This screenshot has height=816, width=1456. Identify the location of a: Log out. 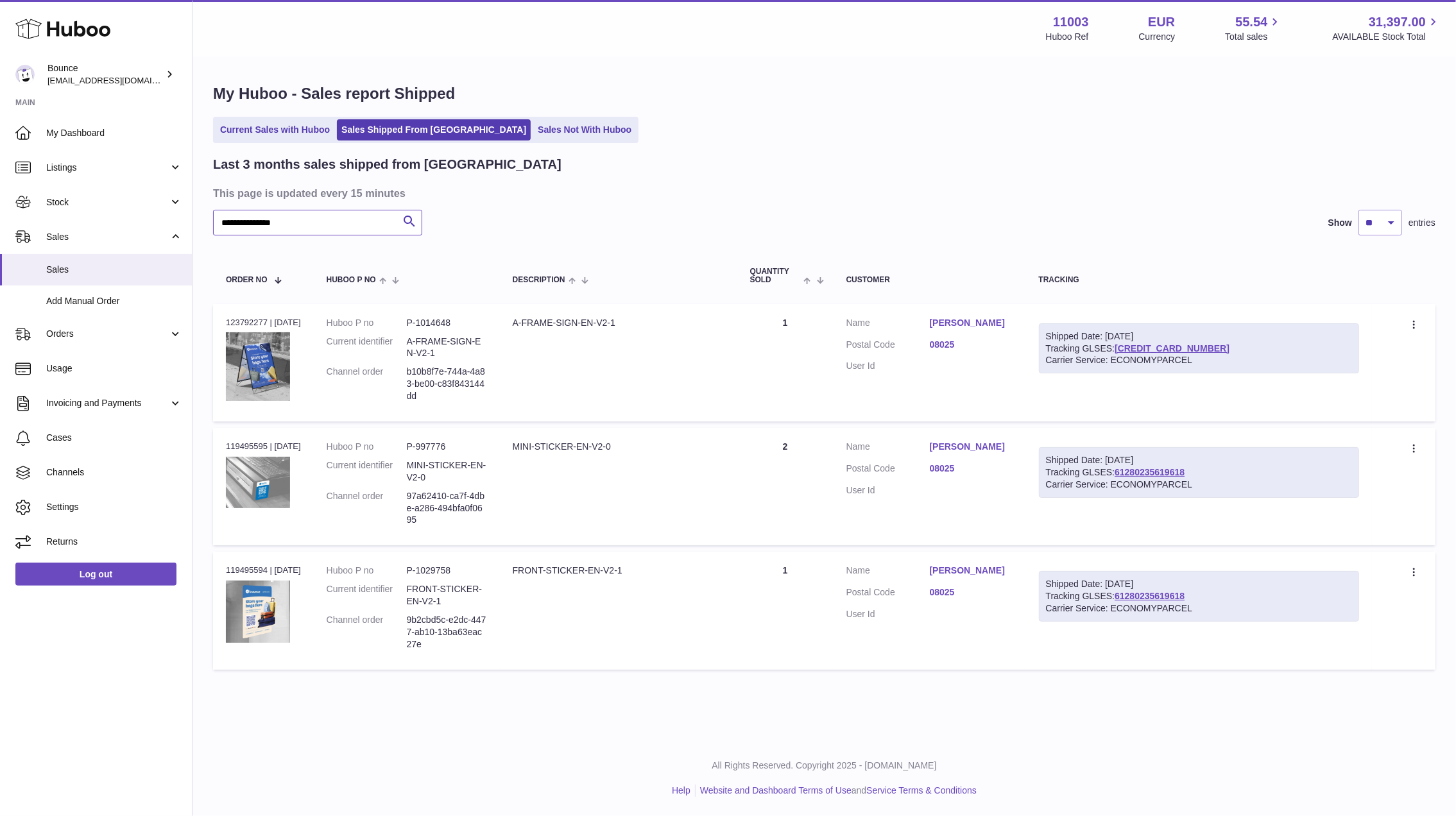
(96, 574).